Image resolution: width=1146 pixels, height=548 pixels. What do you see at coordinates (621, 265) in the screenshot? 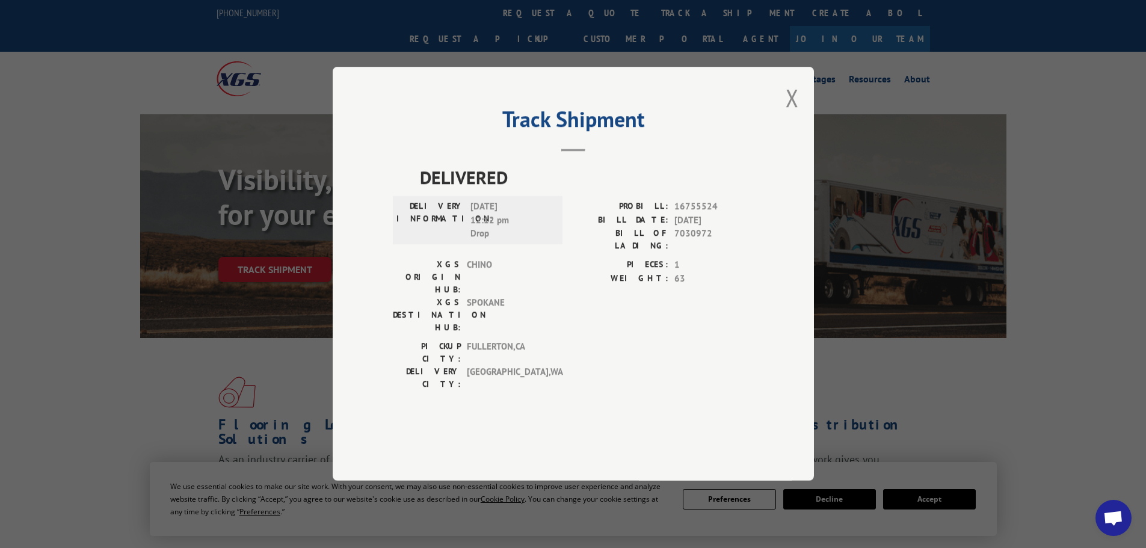
I see `label: PIECES:` at bounding box center [621, 265].